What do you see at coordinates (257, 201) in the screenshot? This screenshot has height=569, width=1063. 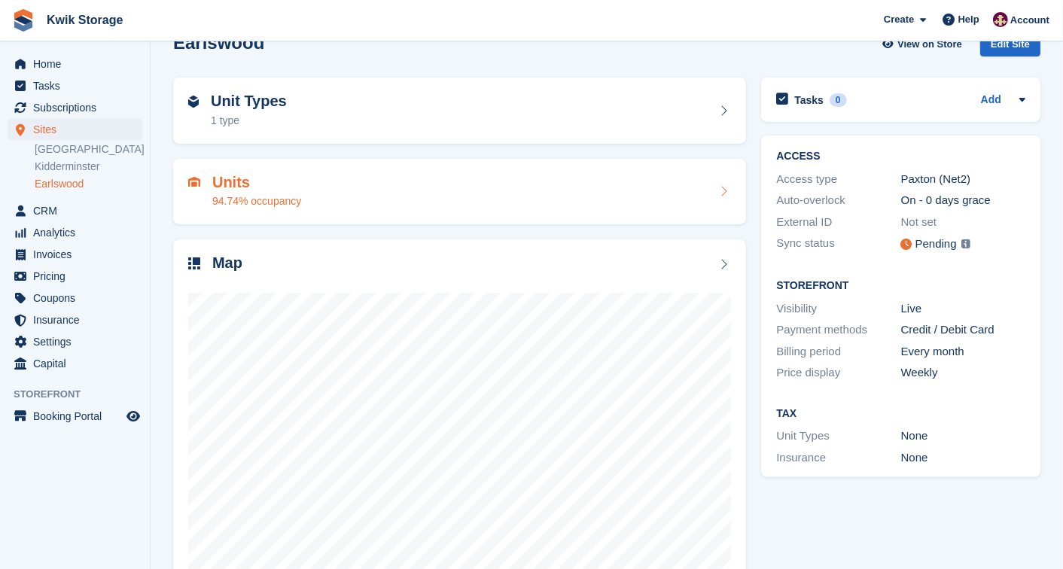 I see `div: 94.74% occupancy` at bounding box center [257, 201].